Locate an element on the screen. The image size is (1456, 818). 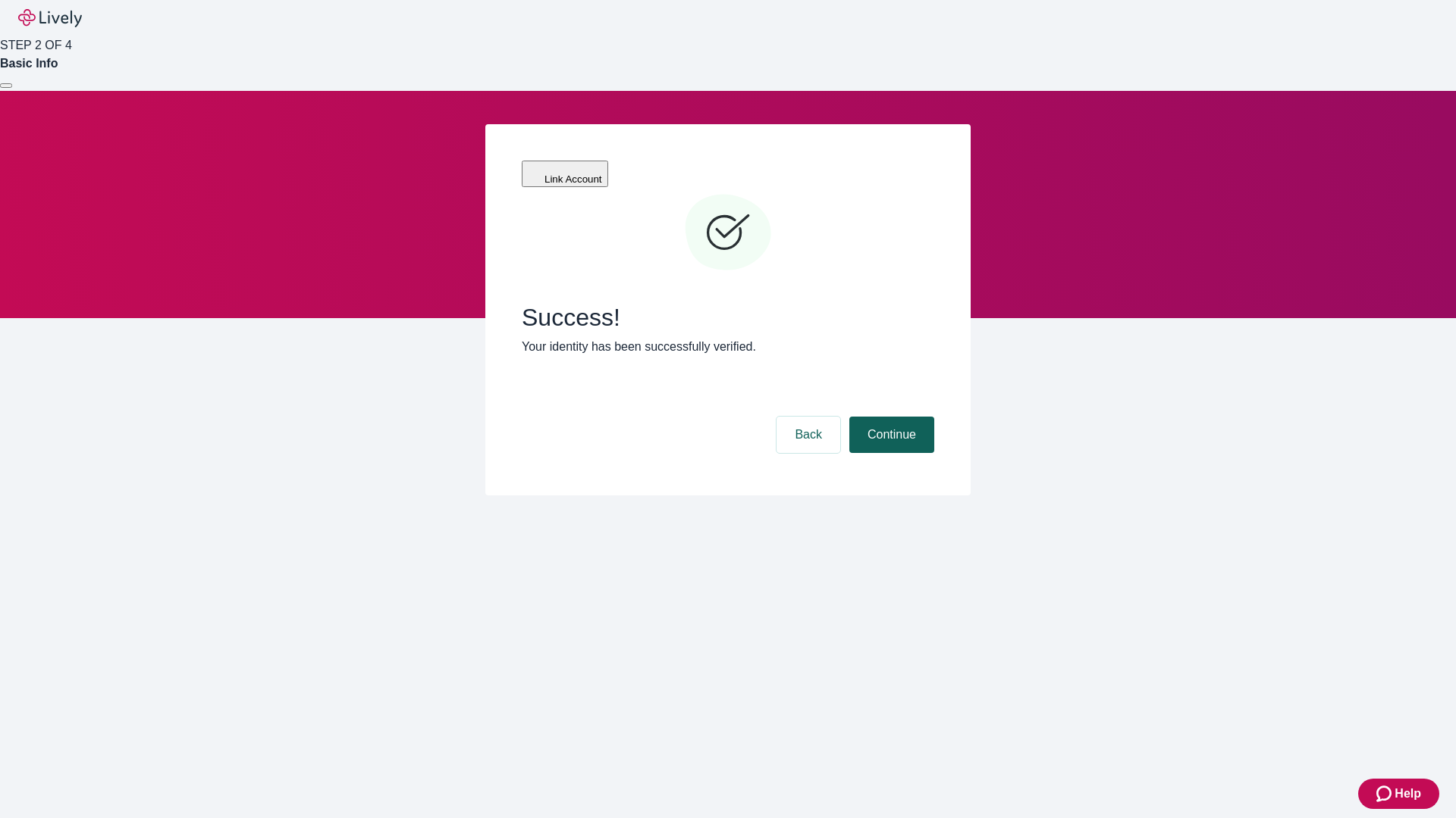
button: Zendesk support iconHelp is located at coordinates (1398, 794).